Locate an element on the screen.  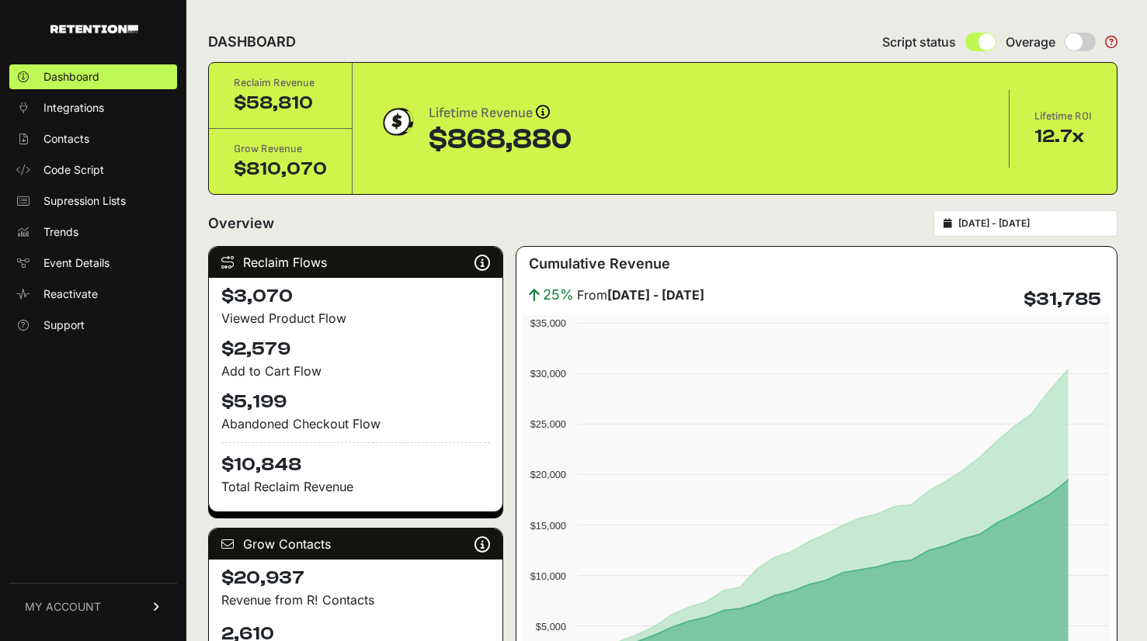
span: Dashboard is located at coordinates (71, 77).